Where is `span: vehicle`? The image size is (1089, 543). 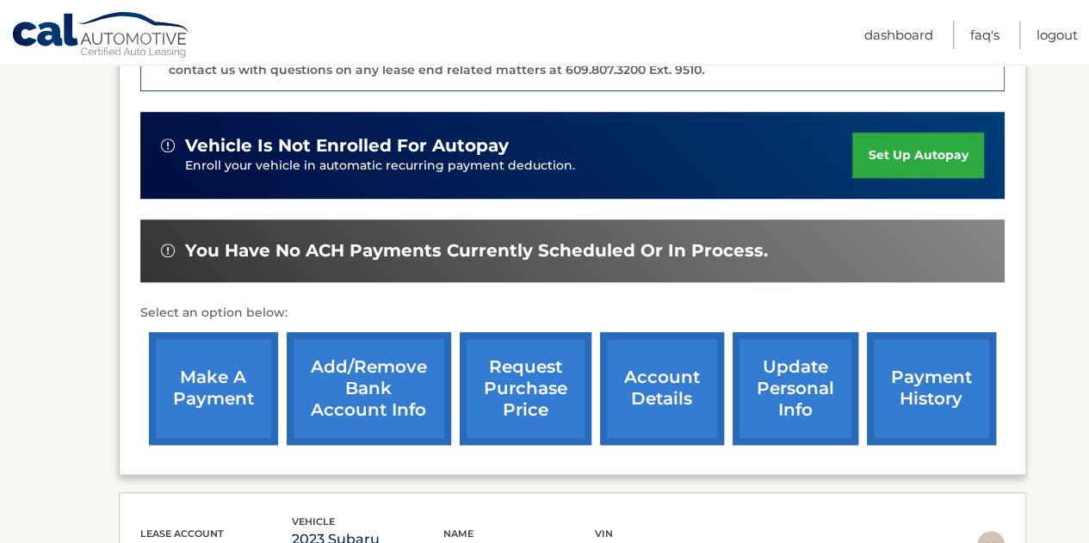
span: vehicle is located at coordinates (313, 521).